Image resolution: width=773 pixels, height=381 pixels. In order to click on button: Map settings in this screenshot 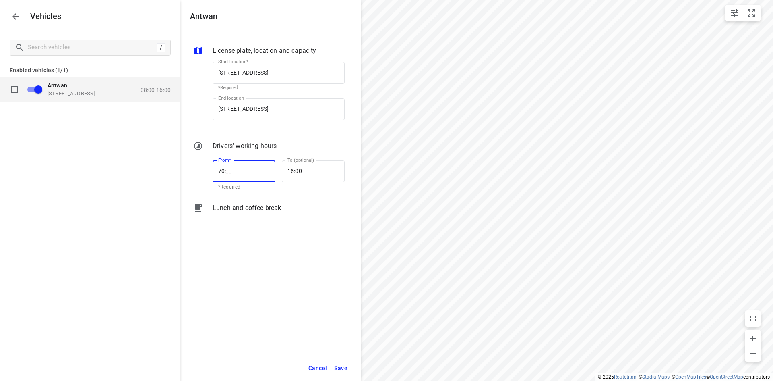, I will do `click(735, 13)`.